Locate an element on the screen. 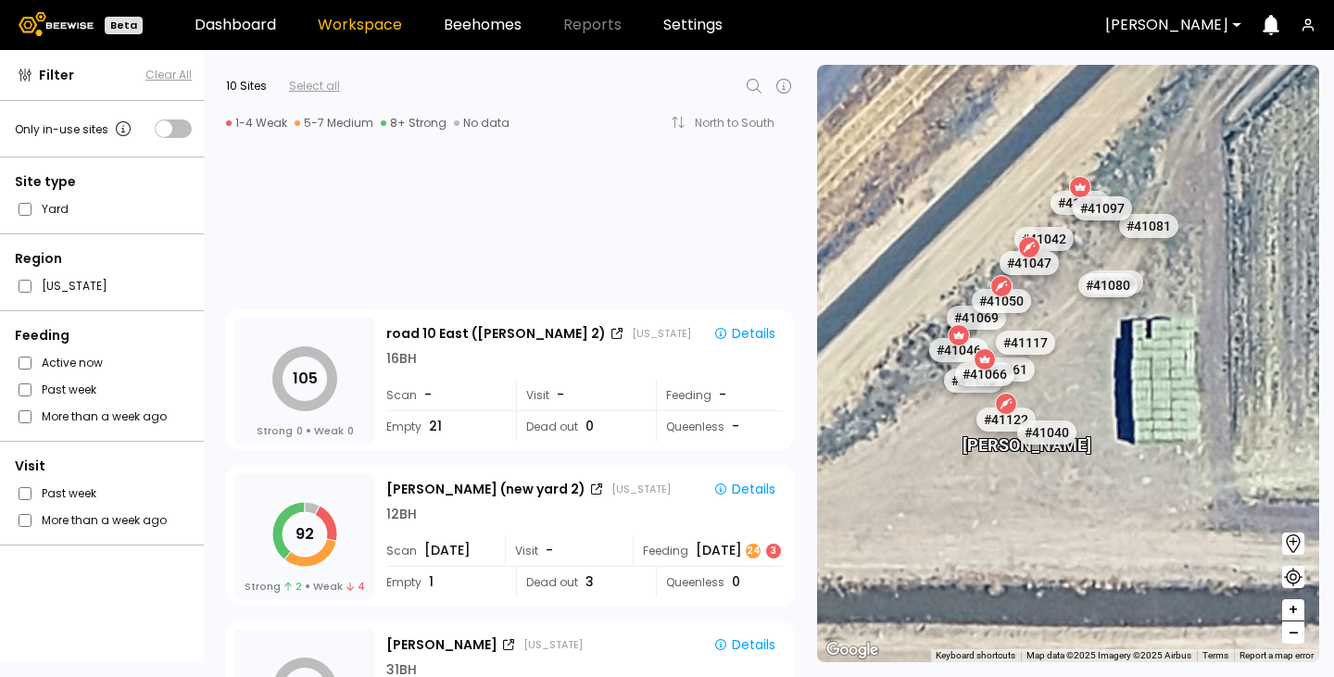 This screenshot has width=1334, height=677. div: # 41122 is located at coordinates (1006, 419).